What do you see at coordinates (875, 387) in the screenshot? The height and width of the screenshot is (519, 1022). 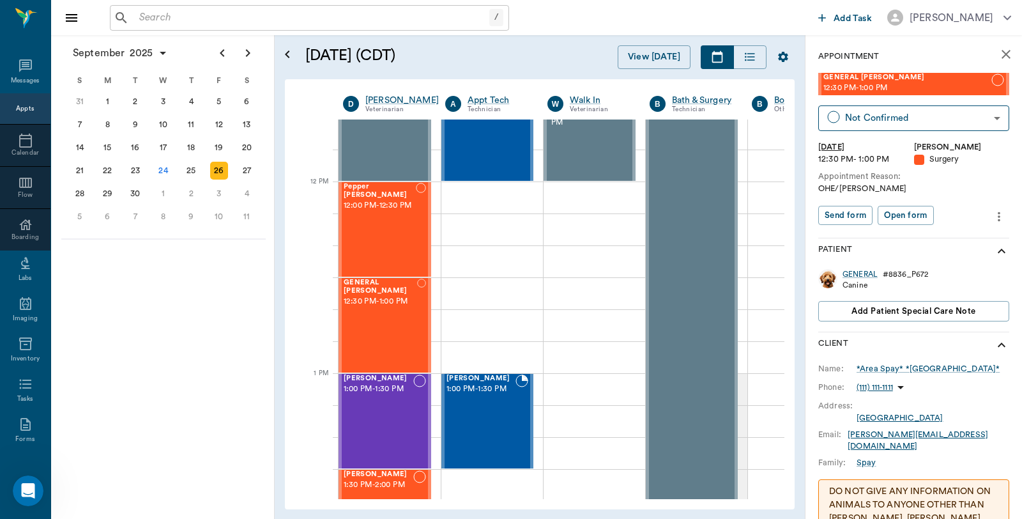 I see `p: (111) 111-1111` at bounding box center [875, 387].